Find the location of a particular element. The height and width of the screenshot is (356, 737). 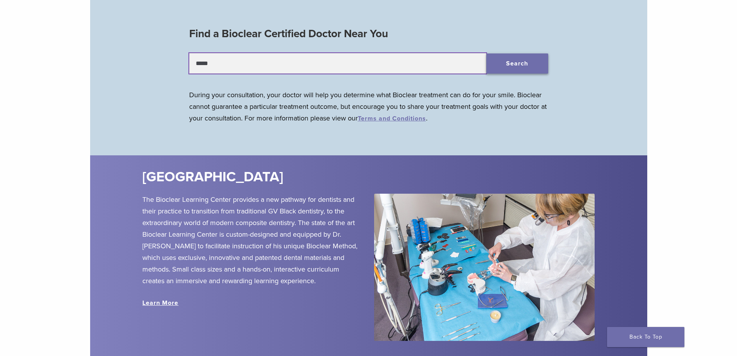

h3: Find a Bioclear Certified Doctor Near You is located at coordinates (369, 34).